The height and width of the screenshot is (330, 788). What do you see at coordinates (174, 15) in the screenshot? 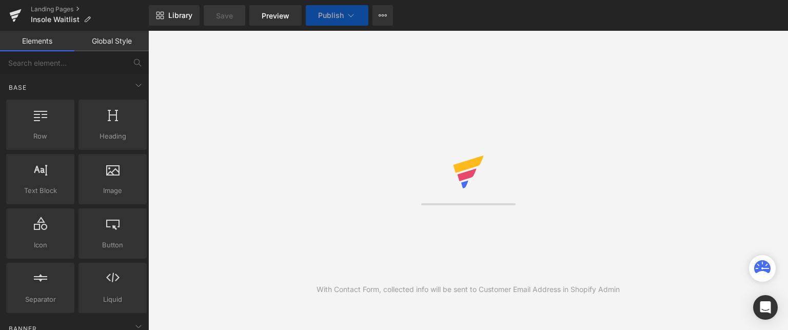
I see `a: New Library` at bounding box center [174, 15].